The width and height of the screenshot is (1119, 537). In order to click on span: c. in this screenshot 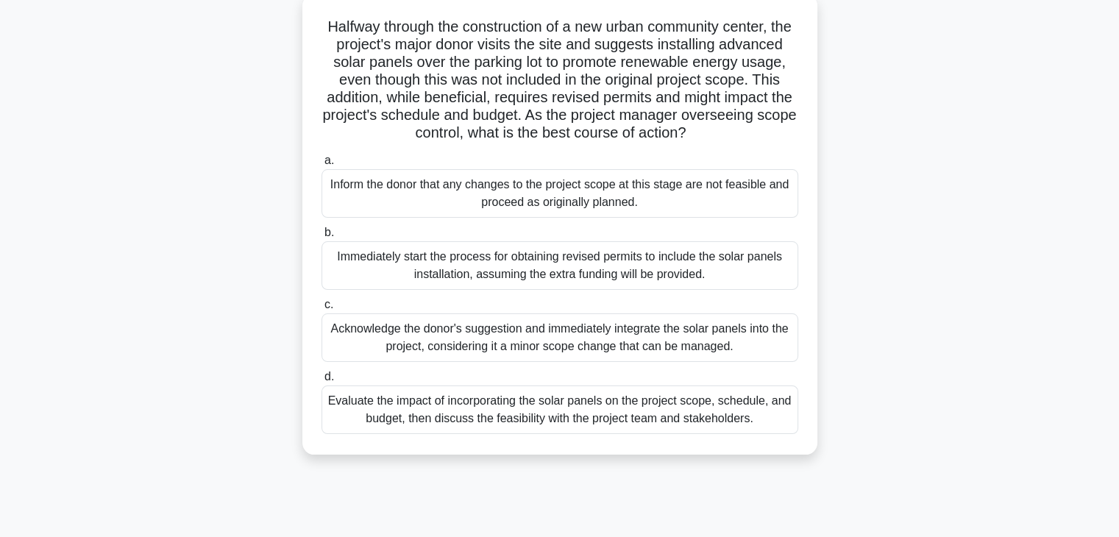, I will do `click(329, 304)`.